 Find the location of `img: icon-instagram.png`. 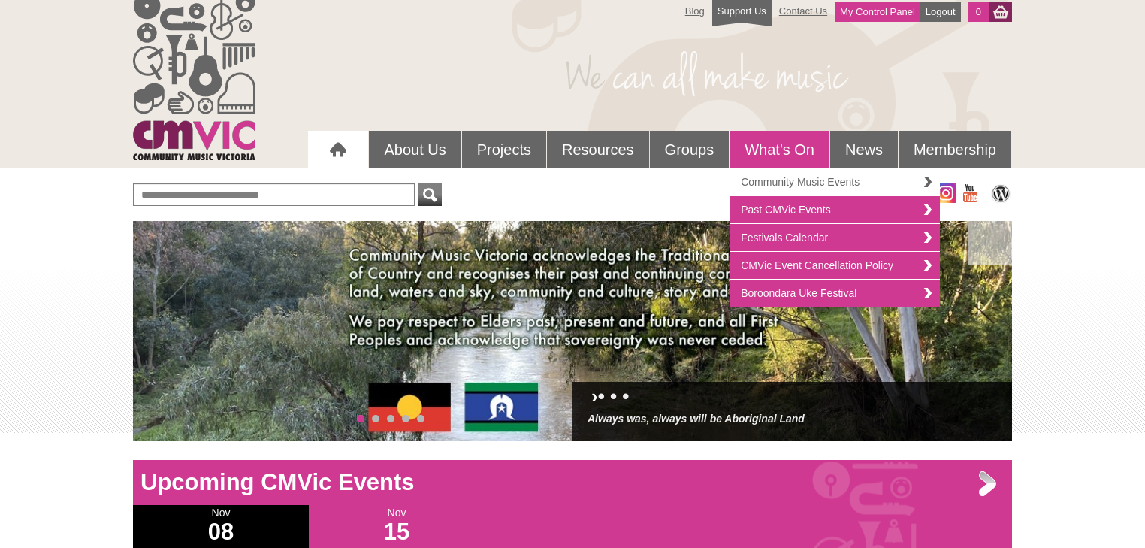

img: icon-instagram.png is located at coordinates (946, 193).